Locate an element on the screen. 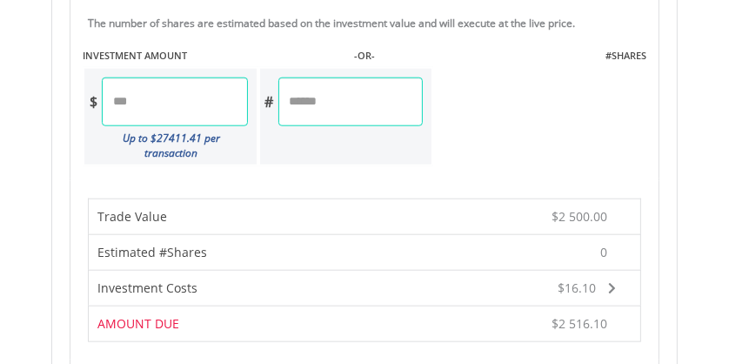 The height and width of the screenshot is (364, 729). span: Trade Value is located at coordinates (132, 216).